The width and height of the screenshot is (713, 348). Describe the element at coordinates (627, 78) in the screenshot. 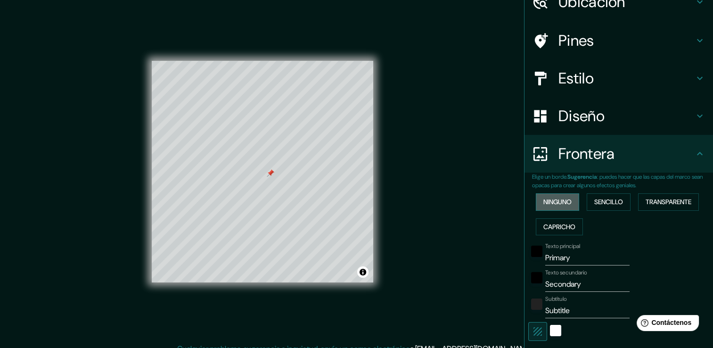

I see `h4: Estilo` at that location.